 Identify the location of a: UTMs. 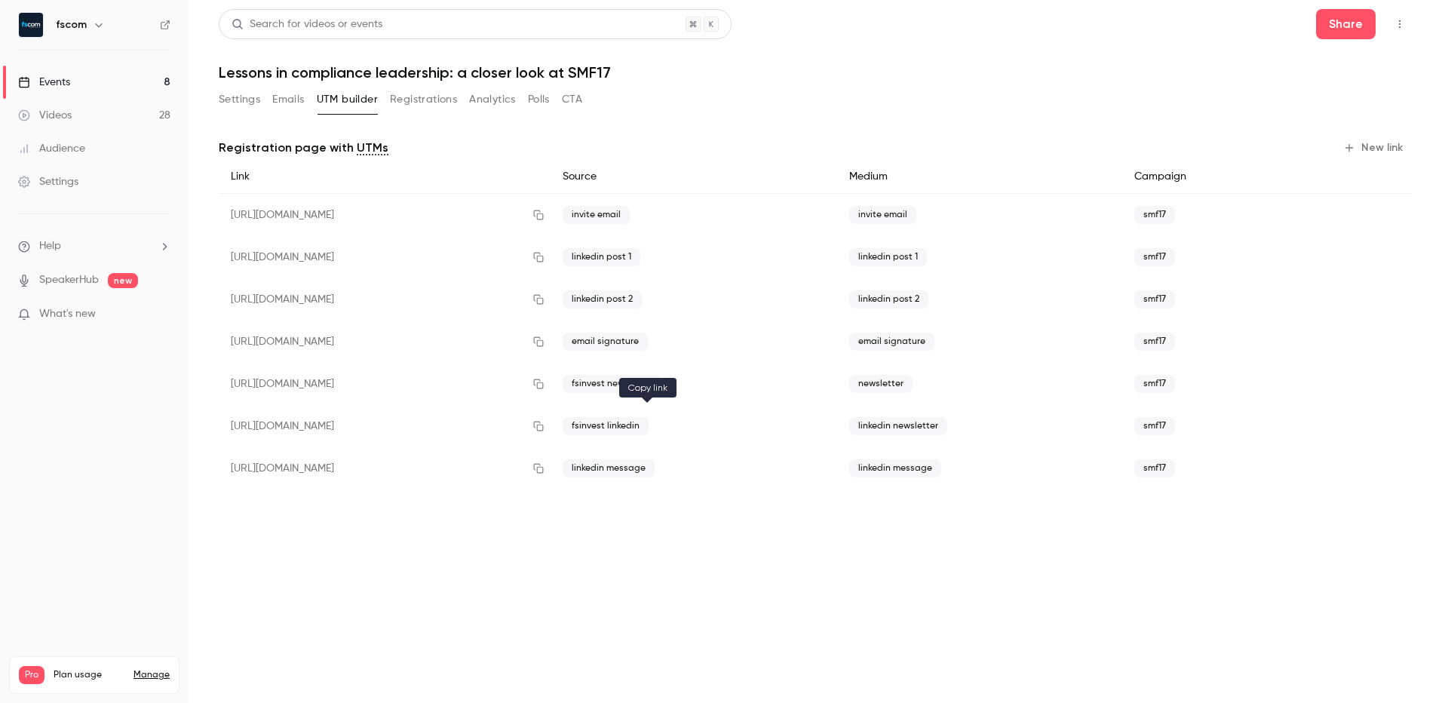
(373, 148).